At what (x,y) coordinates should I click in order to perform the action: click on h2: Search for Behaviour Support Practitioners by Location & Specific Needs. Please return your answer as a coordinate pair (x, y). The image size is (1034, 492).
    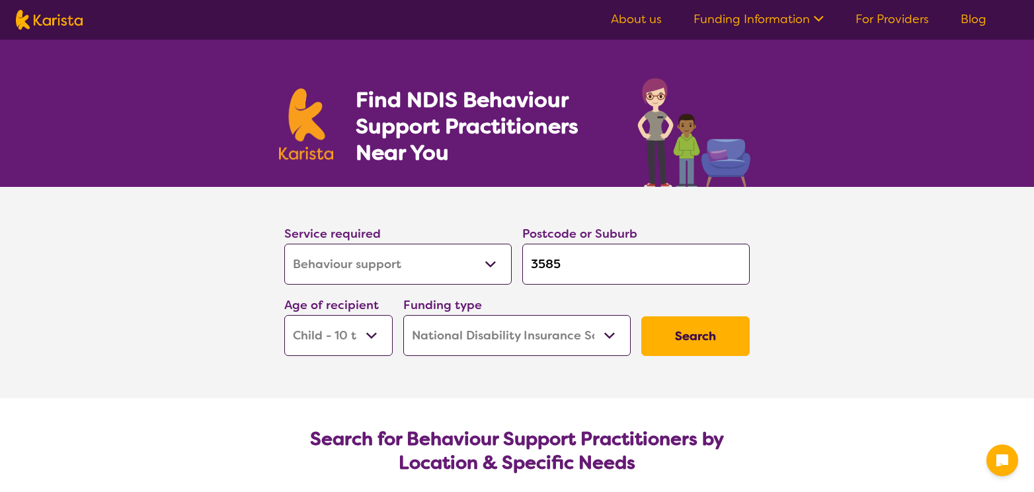
    Looking at the image, I should click on (517, 451).